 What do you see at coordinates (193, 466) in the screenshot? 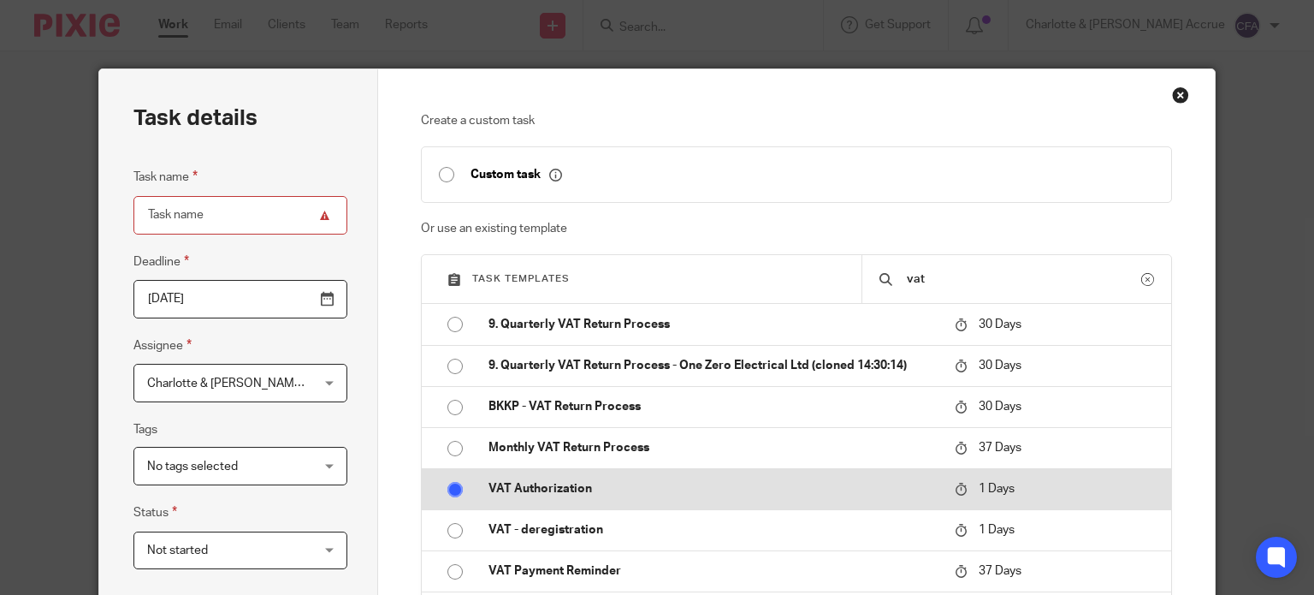
I see `span: No tags selected` at bounding box center [193, 466].